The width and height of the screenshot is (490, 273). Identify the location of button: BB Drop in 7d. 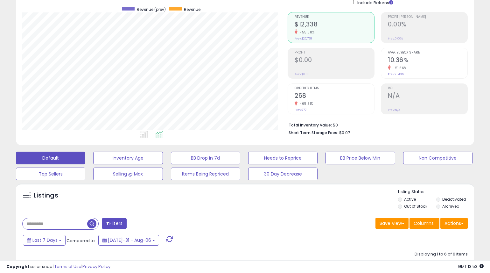
(206, 158).